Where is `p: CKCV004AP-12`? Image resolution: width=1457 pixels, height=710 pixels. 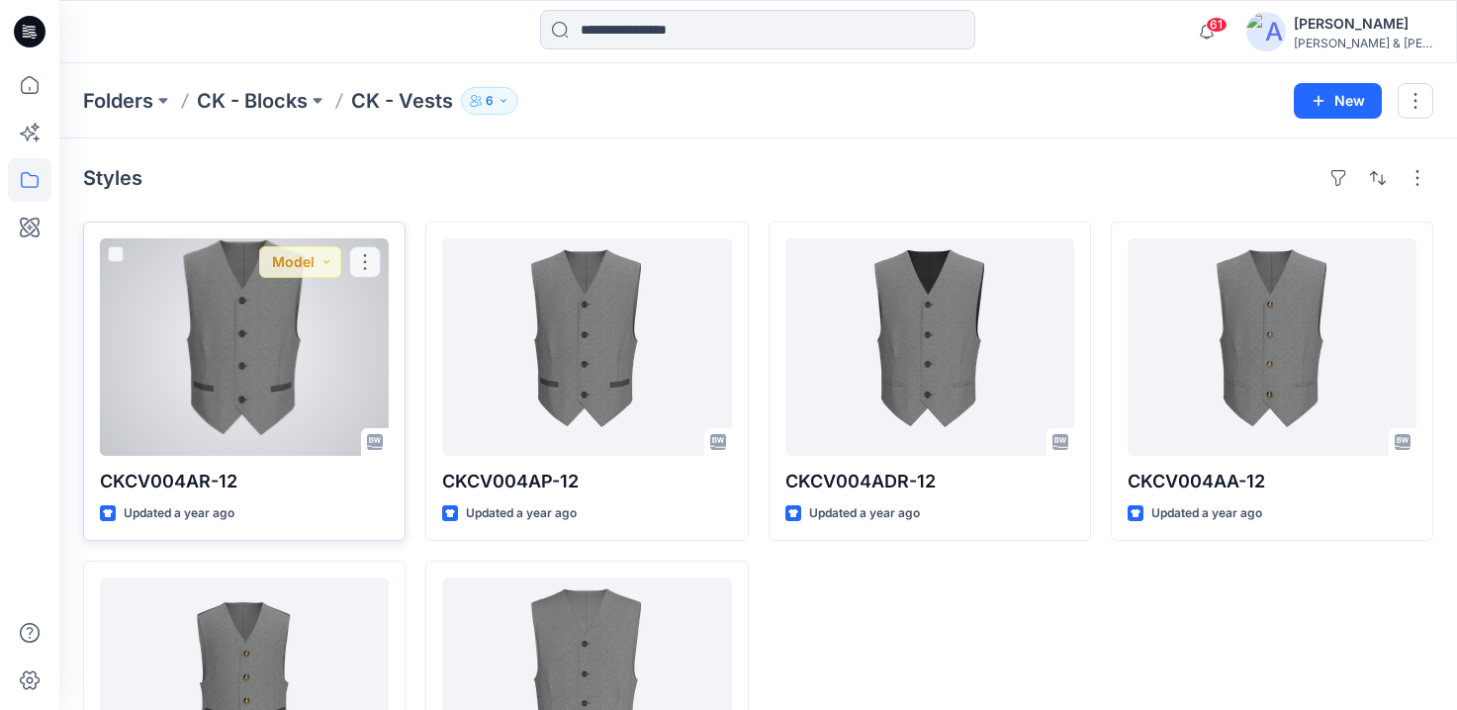 p: CKCV004AP-12 is located at coordinates (587, 482).